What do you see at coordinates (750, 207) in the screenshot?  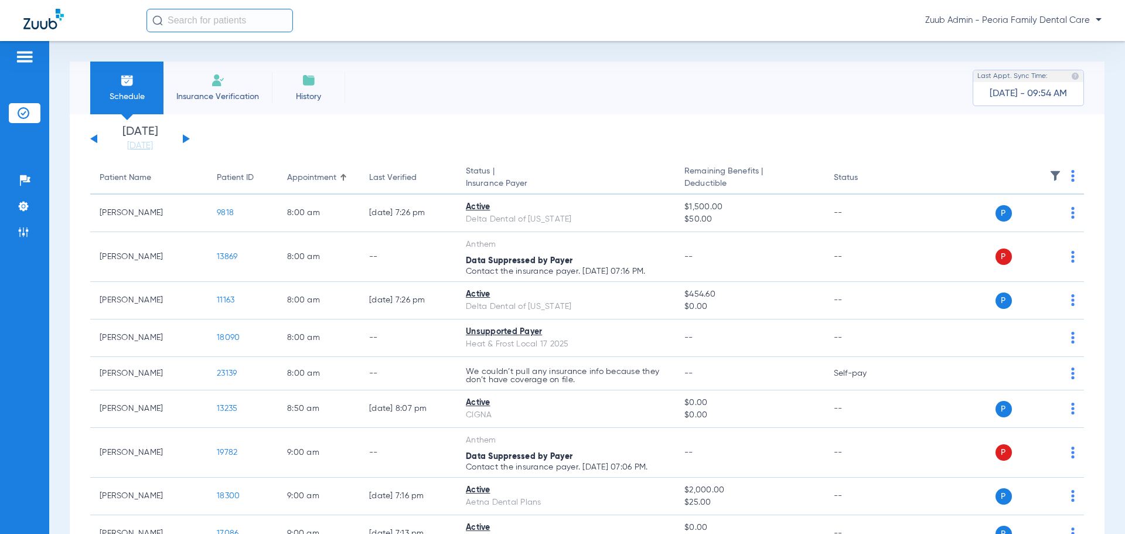 I see `span: $1,500.00` at bounding box center [750, 207].